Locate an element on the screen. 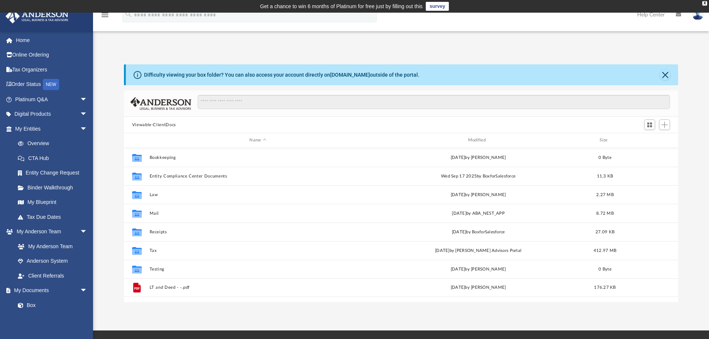 This screenshot has height=339, width=709. button: Bookkeeping is located at coordinates (257, 157).